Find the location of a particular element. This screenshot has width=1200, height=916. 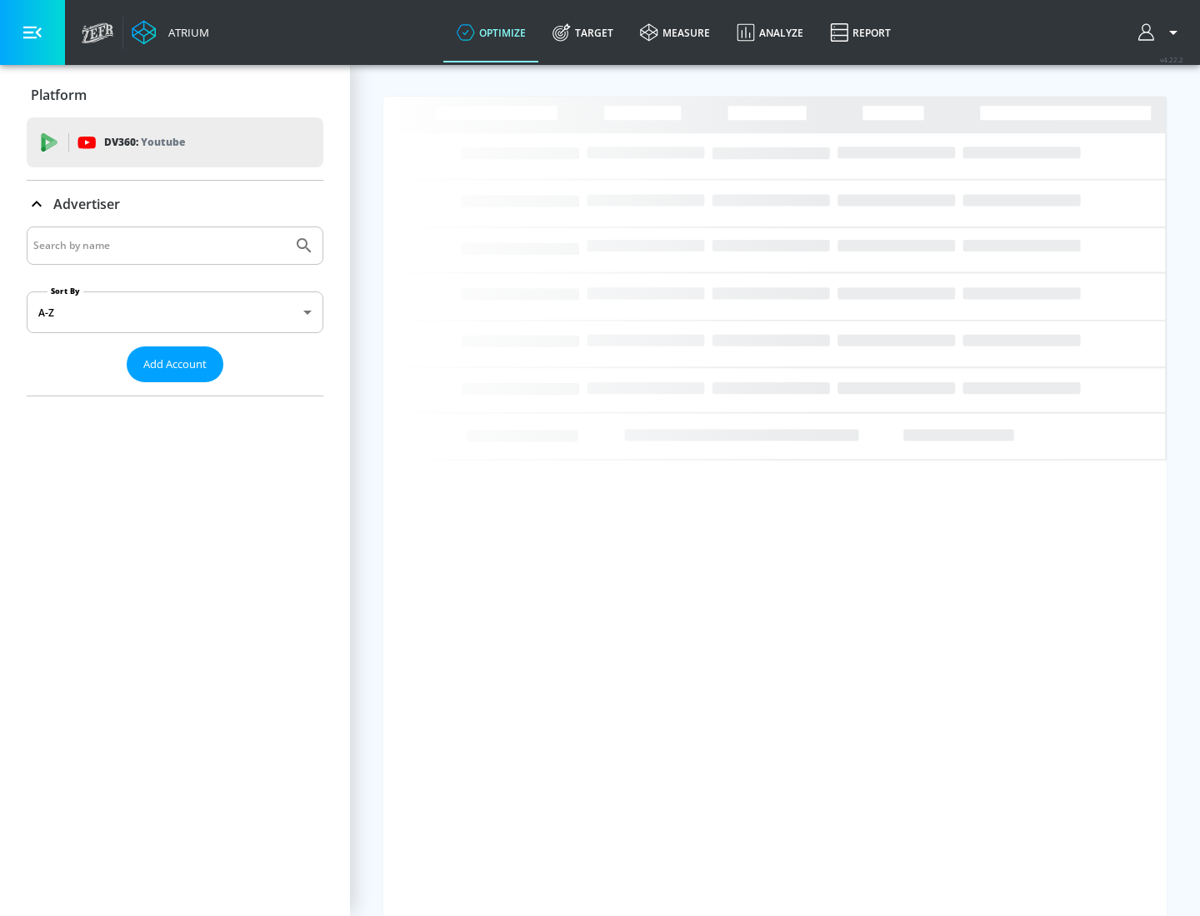

a: Target is located at coordinates (582, 32).